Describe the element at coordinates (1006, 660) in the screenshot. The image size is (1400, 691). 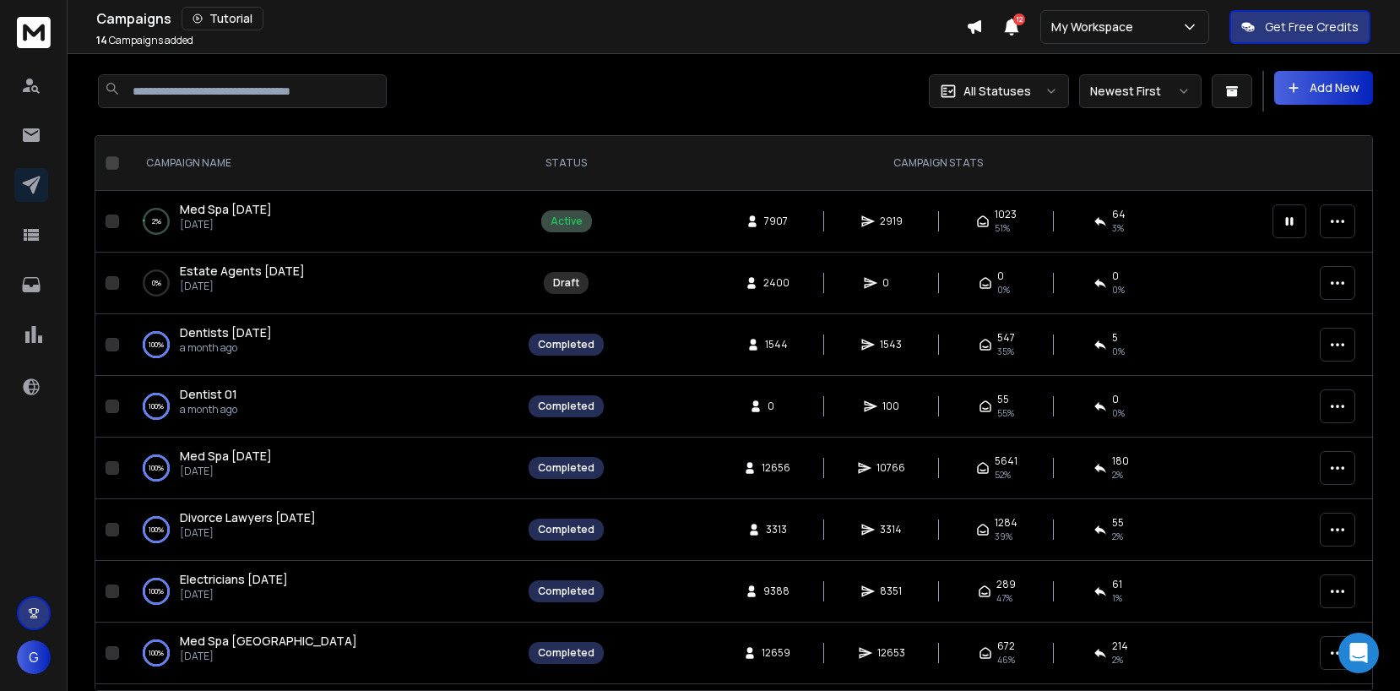
I see `span: 46 %` at that location.